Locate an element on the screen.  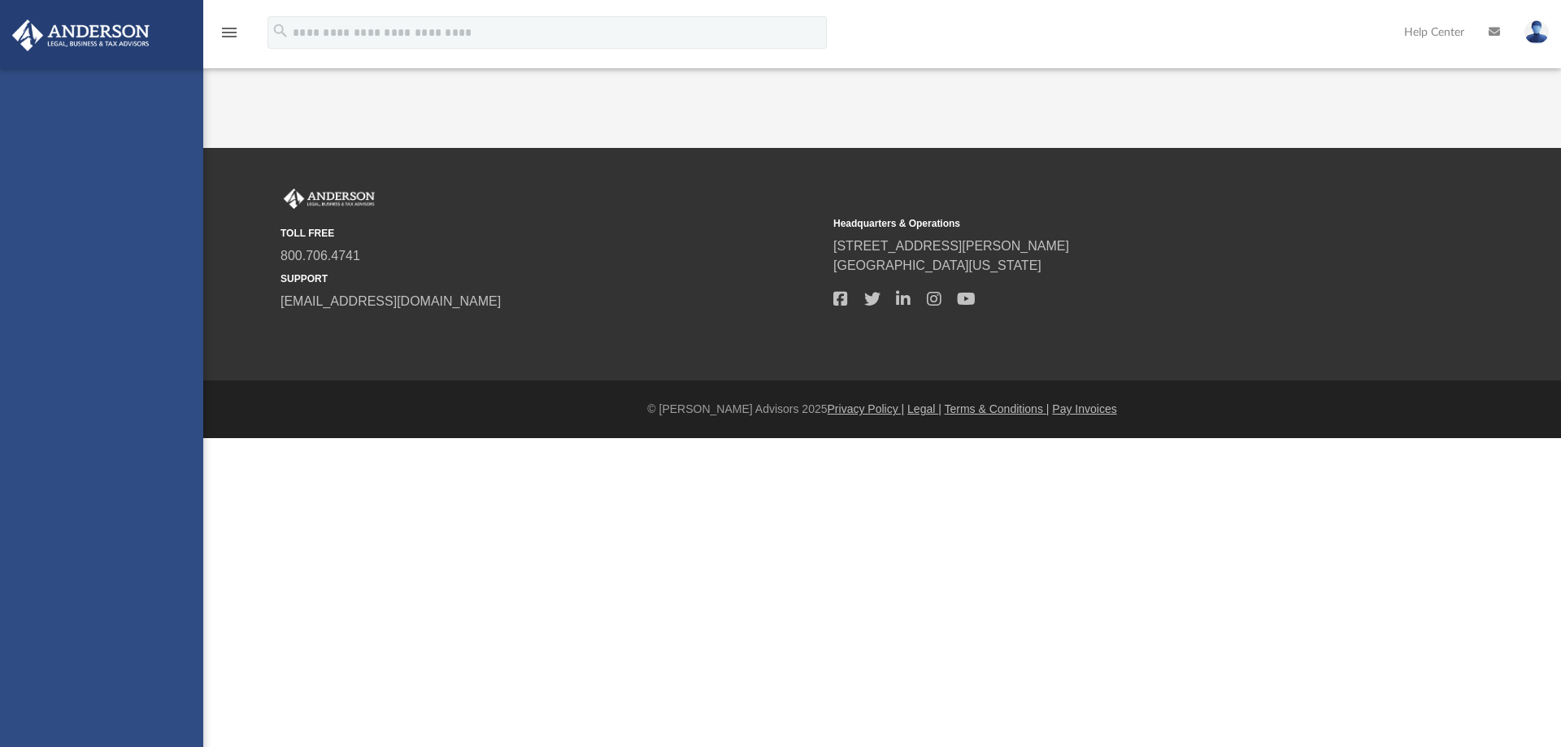
a: Pay Invoices is located at coordinates (1084, 409).